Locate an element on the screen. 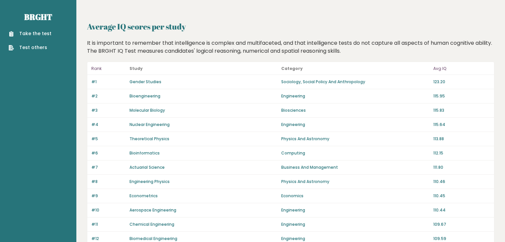 The width and height of the screenshot is (505, 242). p: 110.45 is located at coordinates (461, 196).